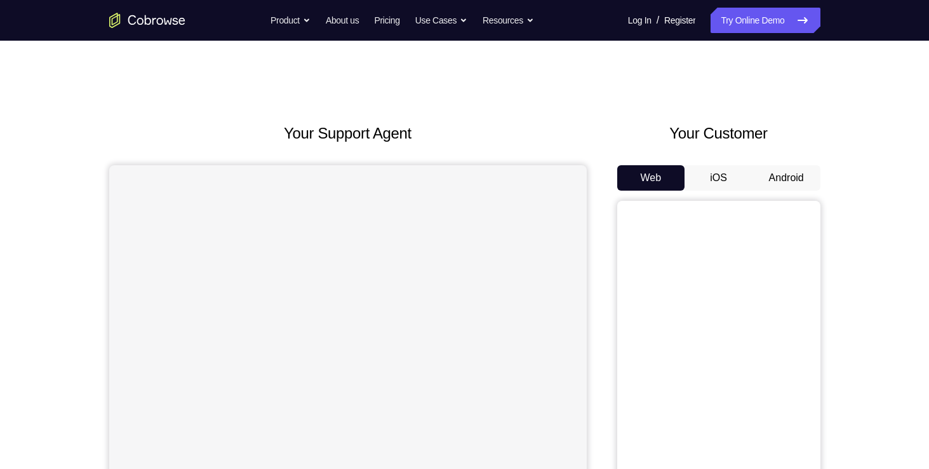  I want to click on a: Try Online Demo, so click(765, 20).